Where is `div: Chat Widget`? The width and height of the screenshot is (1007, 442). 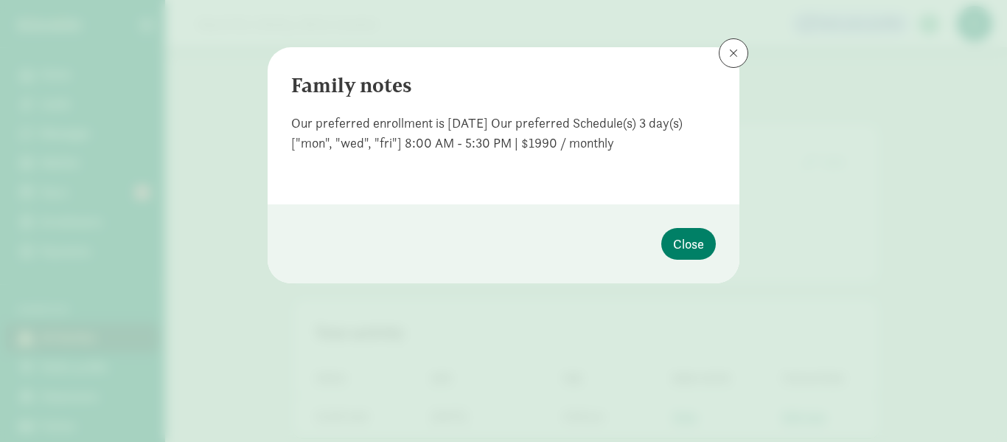 div: Chat Widget is located at coordinates (970, 406).